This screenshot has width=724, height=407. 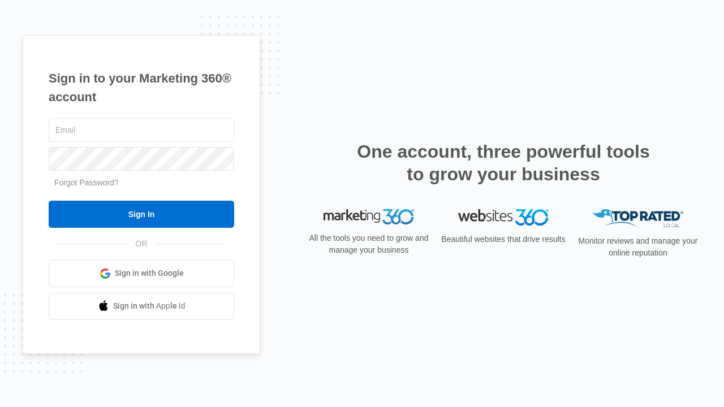 I want to click on a: Sign in with Google, so click(x=141, y=274).